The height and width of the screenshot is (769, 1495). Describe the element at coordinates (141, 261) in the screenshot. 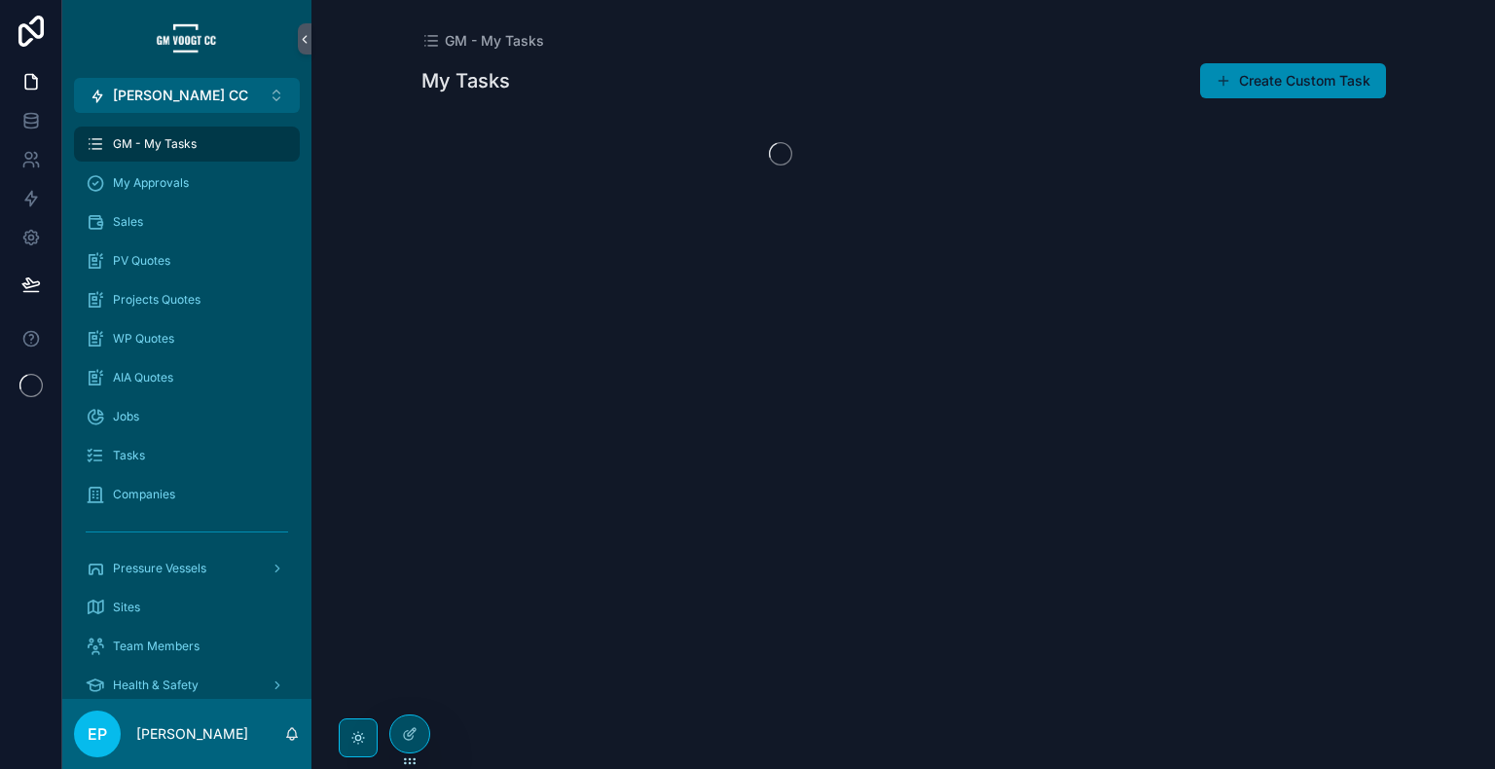

I see `span: PV Quotes` at that location.